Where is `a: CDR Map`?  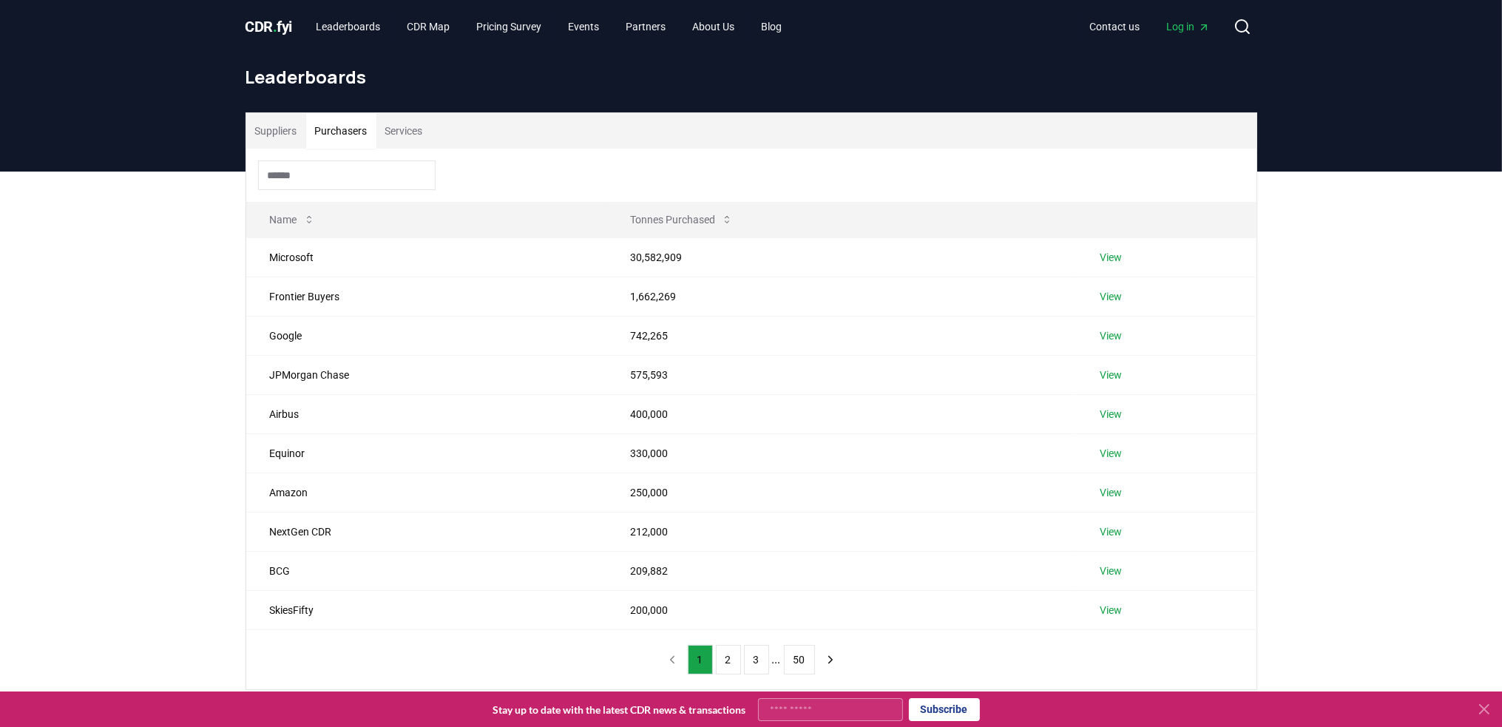
a: CDR Map is located at coordinates (428, 27).